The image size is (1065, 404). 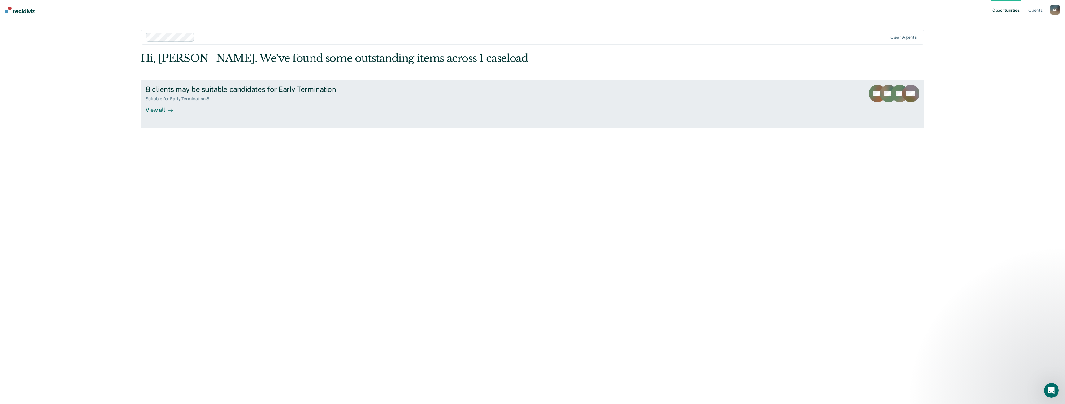 I want to click on div: Clear agents, so click(x=903, y=37).